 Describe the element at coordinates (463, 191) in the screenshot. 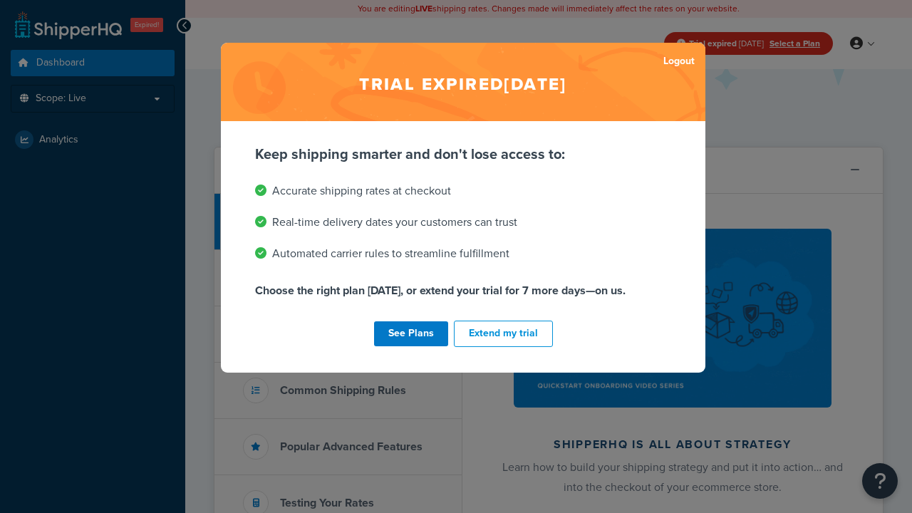

I see `li: Accurate shipping rates at checkout` at that location.